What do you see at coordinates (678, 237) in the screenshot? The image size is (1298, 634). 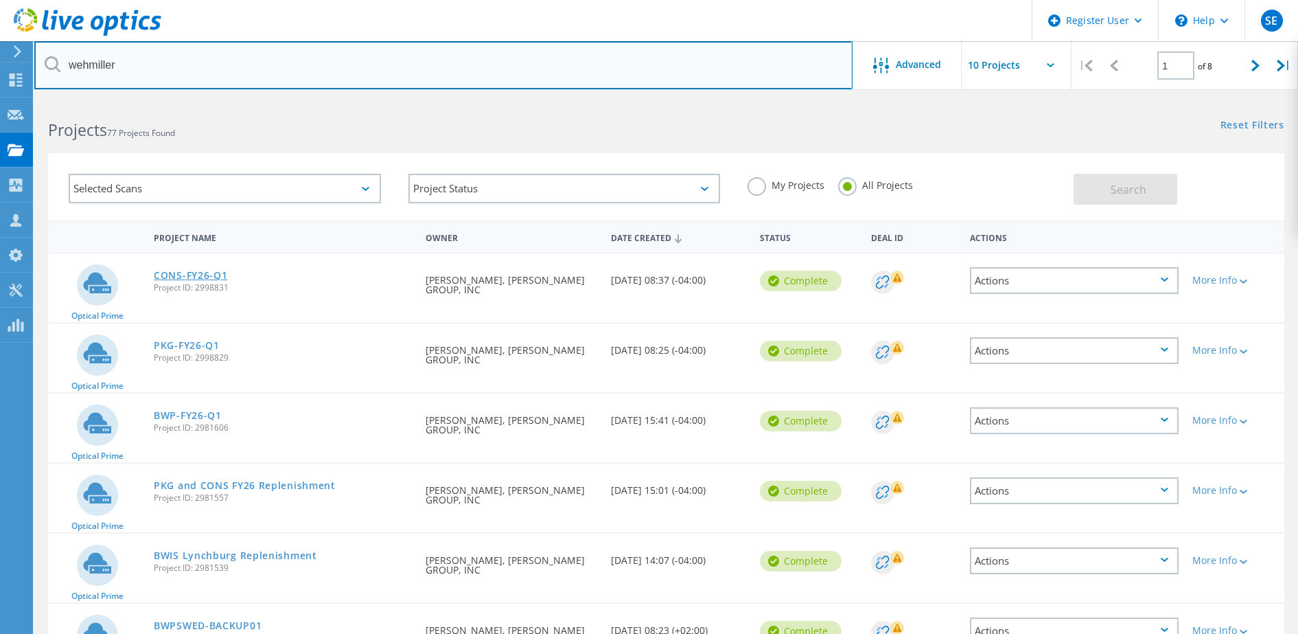 I see `div: Date Created` at bounding box center [678, 237].